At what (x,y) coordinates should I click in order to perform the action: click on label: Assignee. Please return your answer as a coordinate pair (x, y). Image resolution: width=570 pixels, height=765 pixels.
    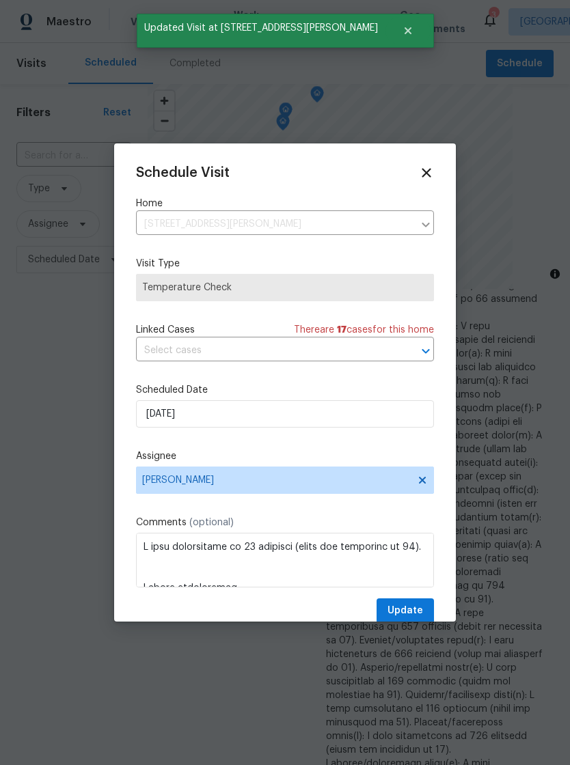
    Looking at the image, I should click on (285, 456).